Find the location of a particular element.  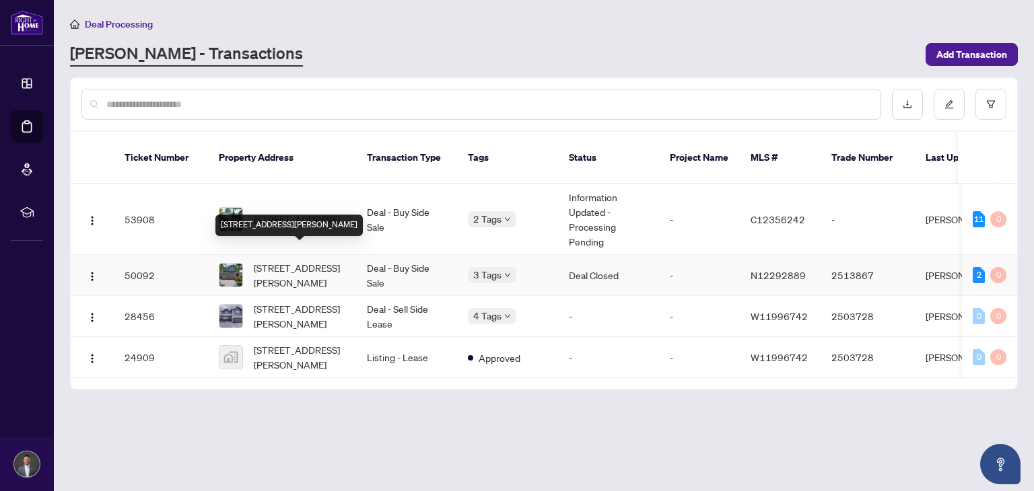

span: download is located at coordinates (908, 104).